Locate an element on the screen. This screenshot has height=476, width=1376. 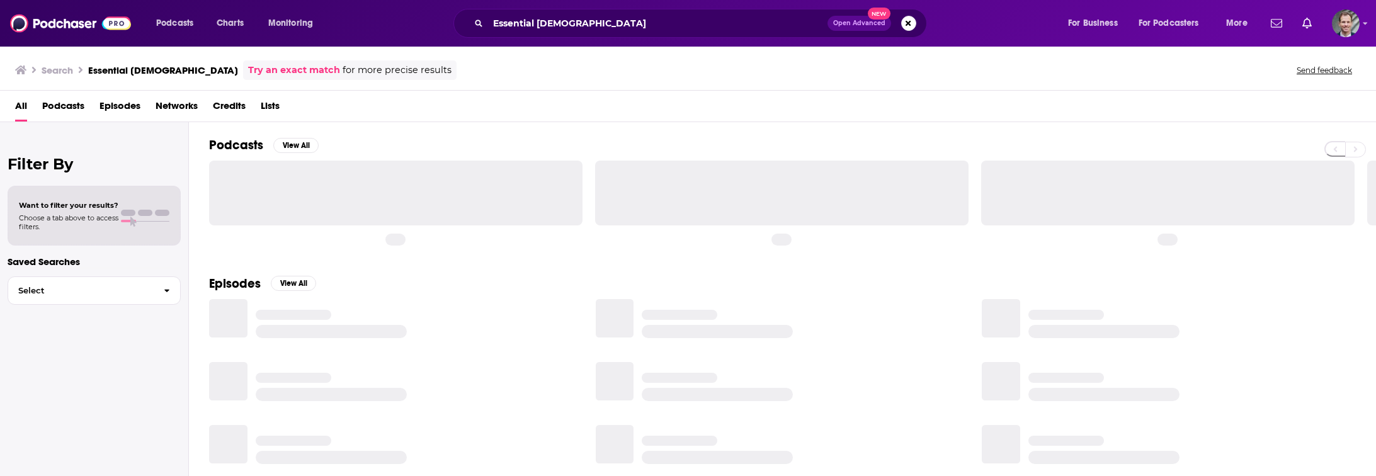
span: Charts is located at coordinates (230, 23).